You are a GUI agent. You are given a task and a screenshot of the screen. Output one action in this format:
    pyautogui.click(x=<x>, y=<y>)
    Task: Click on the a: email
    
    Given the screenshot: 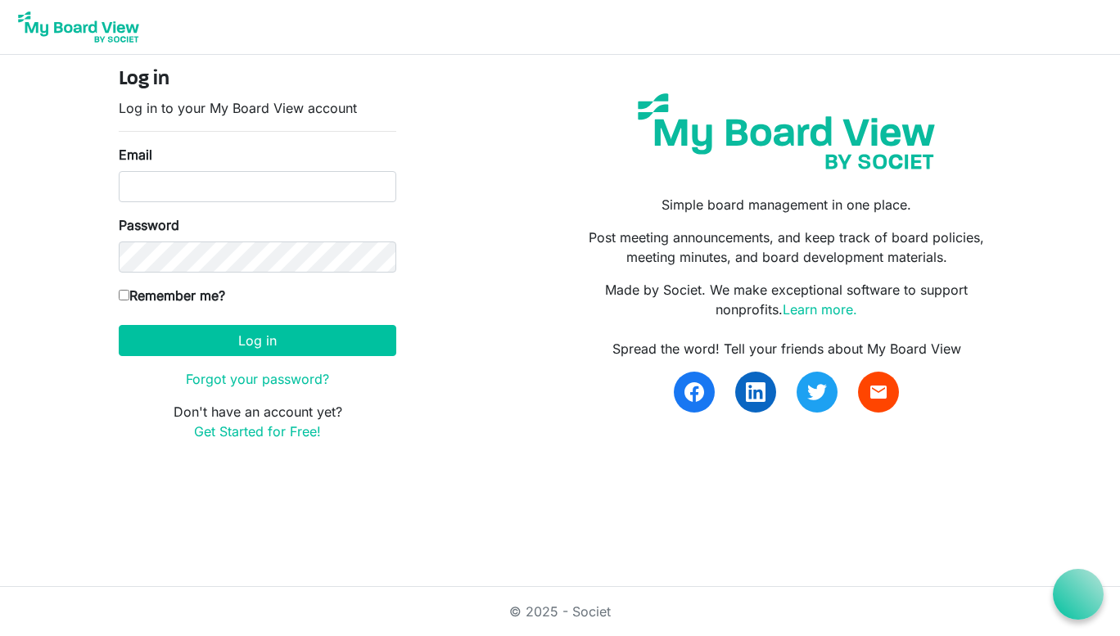 What is the action you would take?
    pyautogui.click(x=879, y=392)
    